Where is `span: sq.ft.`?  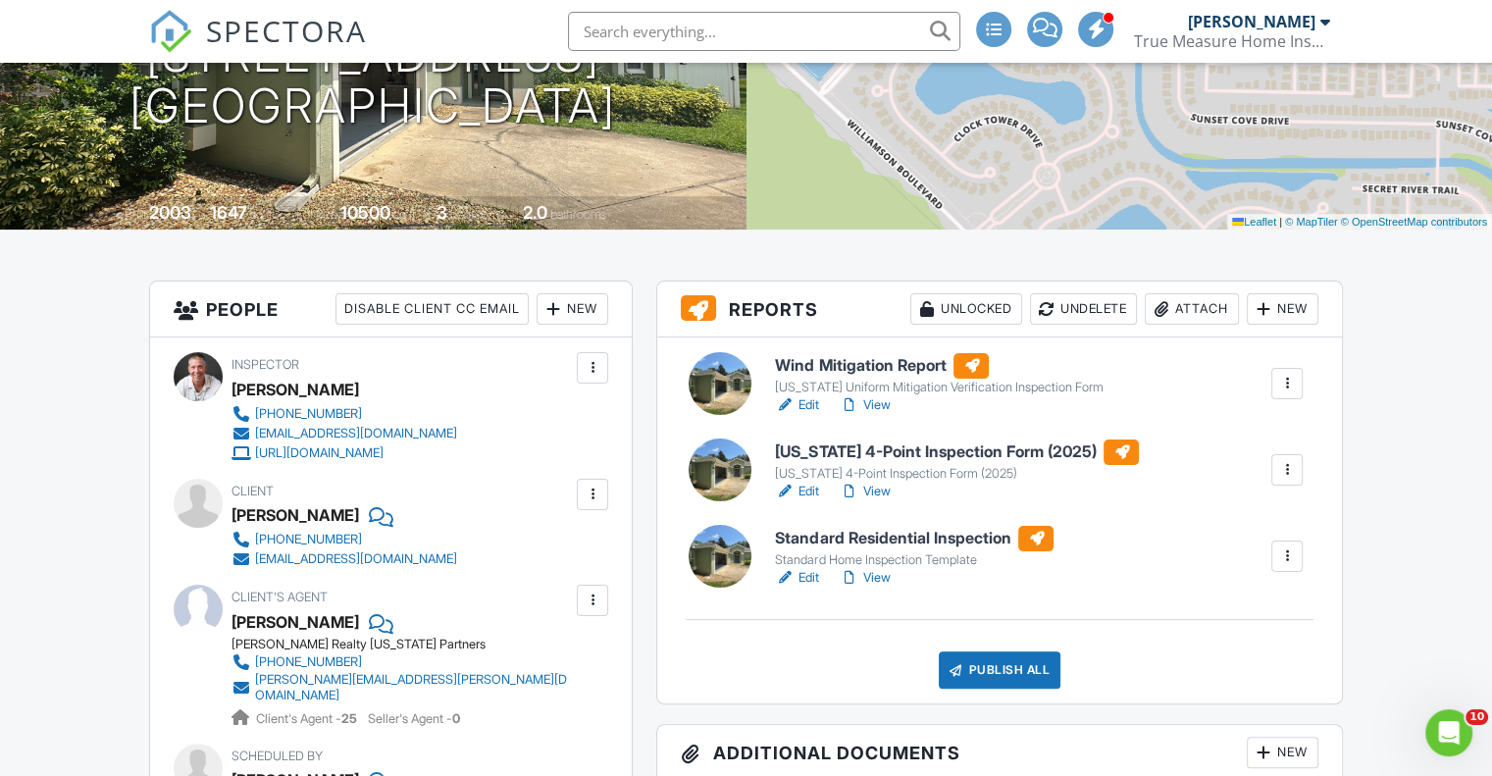 span: sq.ft. is located at coordinates (405, 214).